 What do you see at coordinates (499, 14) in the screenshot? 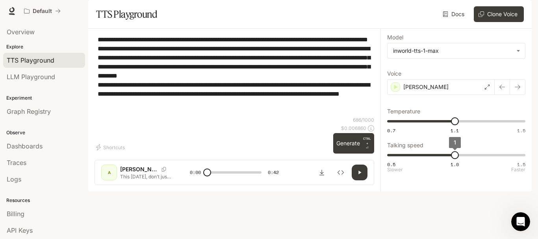
I see `button: Clone Voice` at bounding box center [499, 14].